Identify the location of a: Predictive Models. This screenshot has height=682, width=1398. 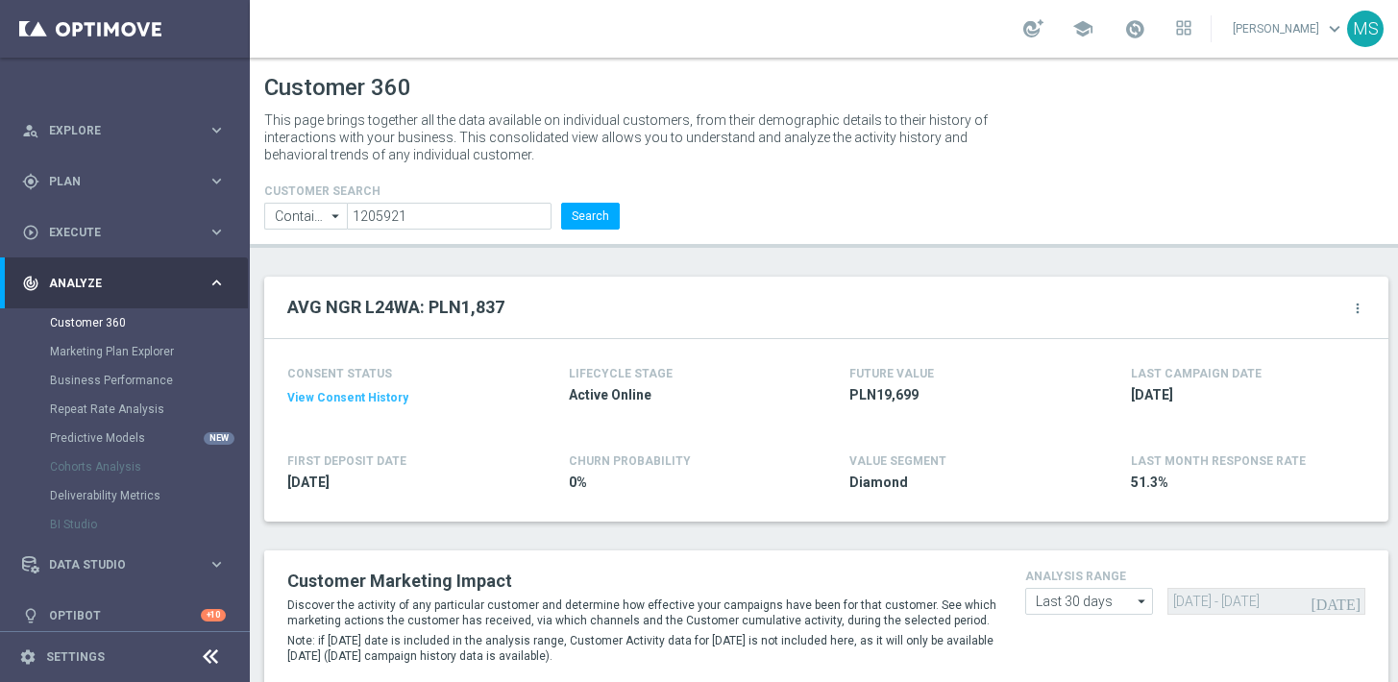
(125, 438).